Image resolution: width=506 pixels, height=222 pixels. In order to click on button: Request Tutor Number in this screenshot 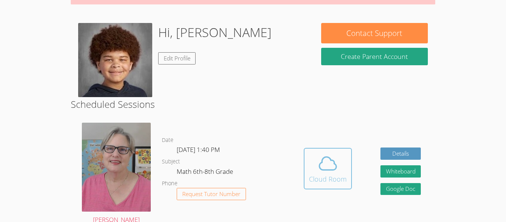, I will do `click(211, 194)`.